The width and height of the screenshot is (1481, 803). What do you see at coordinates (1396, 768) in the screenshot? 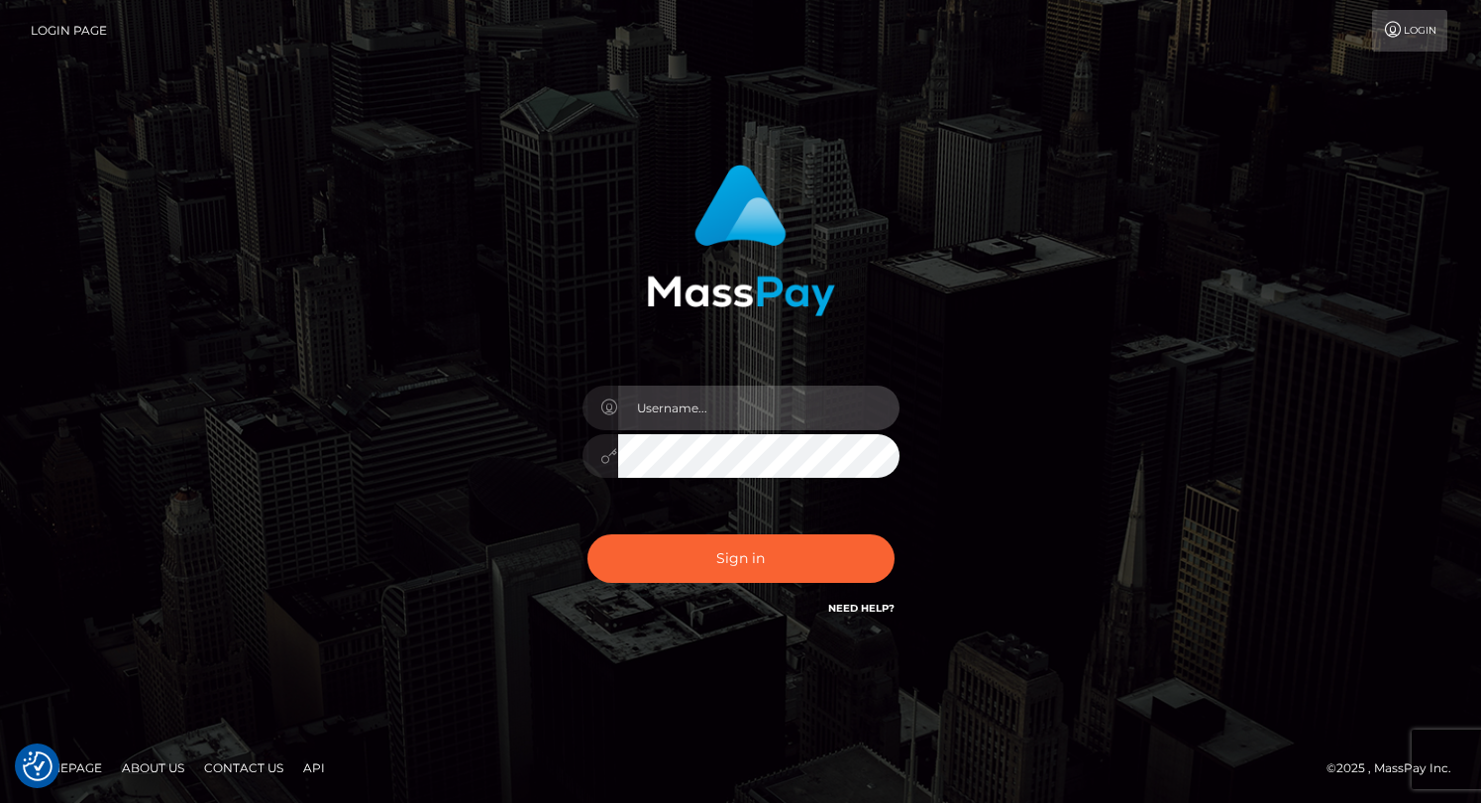
I see `div: © 2025 , MassPay Inc.` at bounding box center [1396, 768].